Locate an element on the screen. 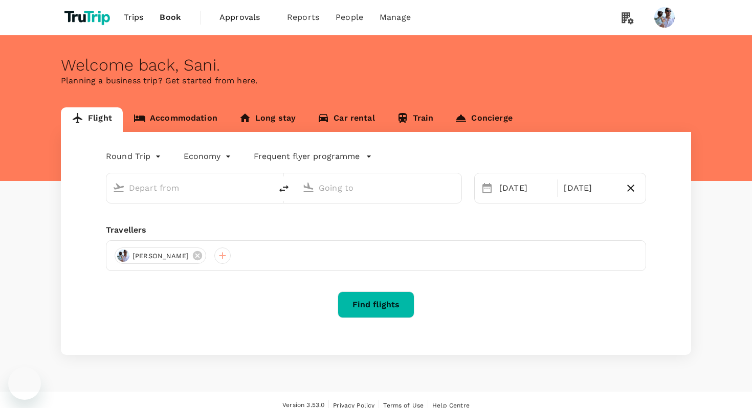 The image size is (752, 408). input: Going to is located at coordinates (379, 188).